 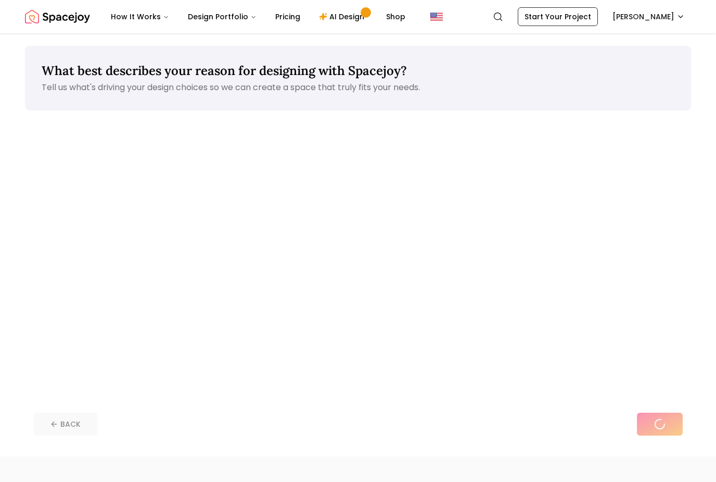 What do you see at coordinates (358, 87) in the screenshot?
I see `p: Tell us what's driving your design choices so we can create a space that truly fits your needs.` at bounding box center [358, 87].